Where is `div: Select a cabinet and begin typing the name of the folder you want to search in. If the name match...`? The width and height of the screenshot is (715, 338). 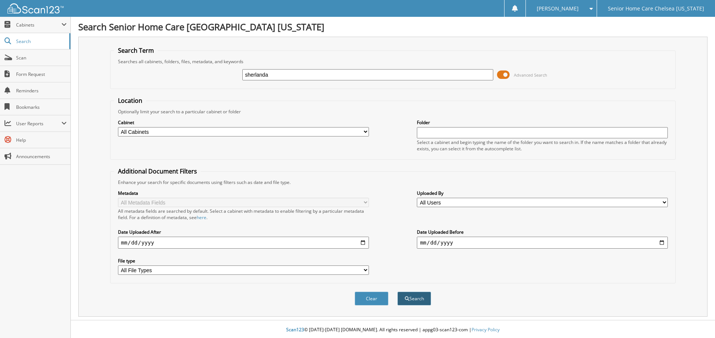 div: Select a cabinet and begin typing the name of the folder you want to search in. If the name match... is located at coordinates (542, 146).